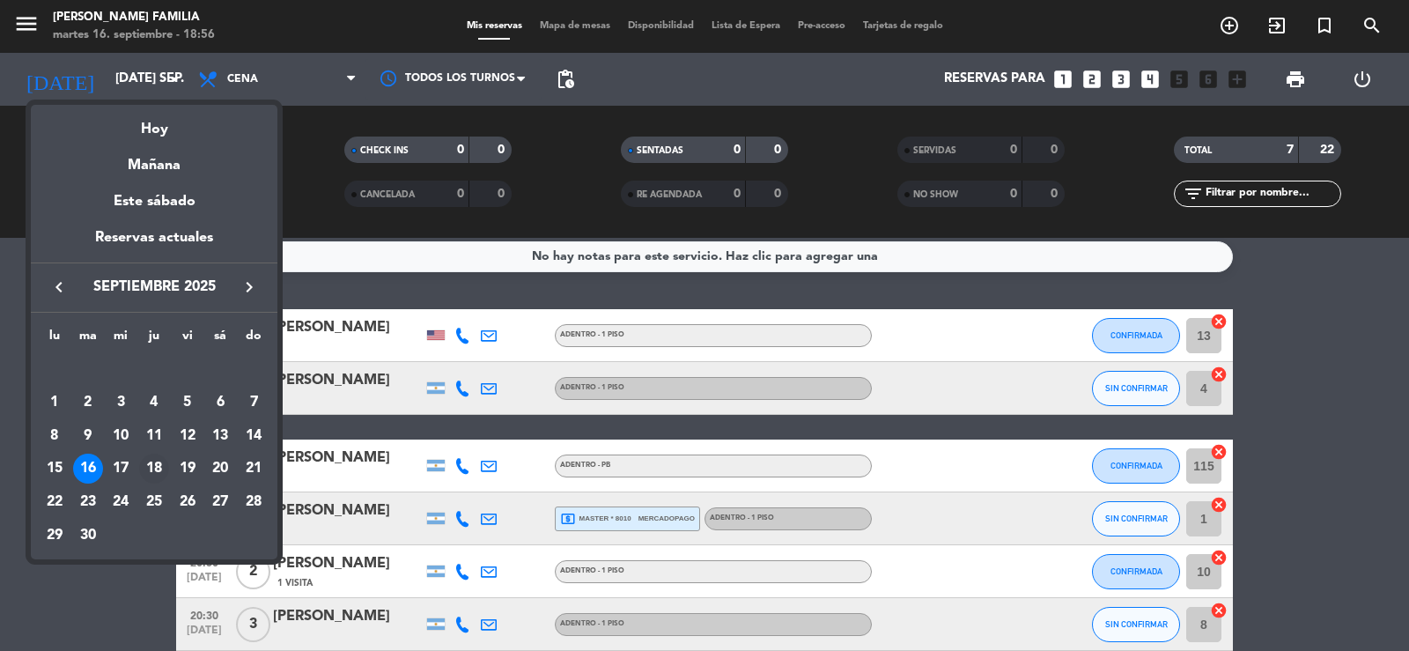 The image size is (1409, 651). Describe the element at coordinates (220, 502) in the screenshot. I see `div: 27` at that location.